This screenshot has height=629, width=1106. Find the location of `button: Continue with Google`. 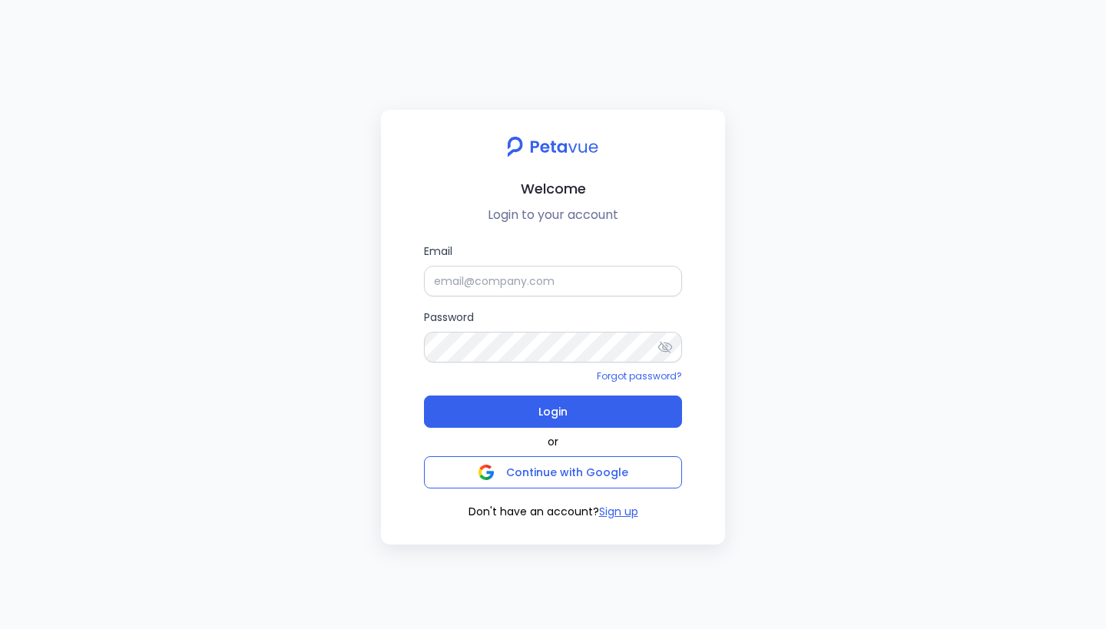

button: Continue with Google is located at coordinates (553, 472).